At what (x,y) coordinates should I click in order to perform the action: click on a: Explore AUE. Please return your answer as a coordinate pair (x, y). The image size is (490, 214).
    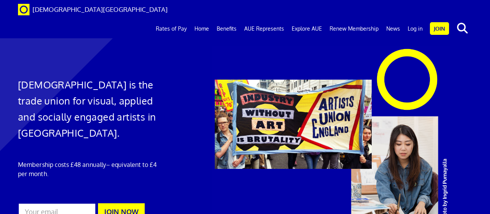
    Looking at the image, I should click on (307, 29).